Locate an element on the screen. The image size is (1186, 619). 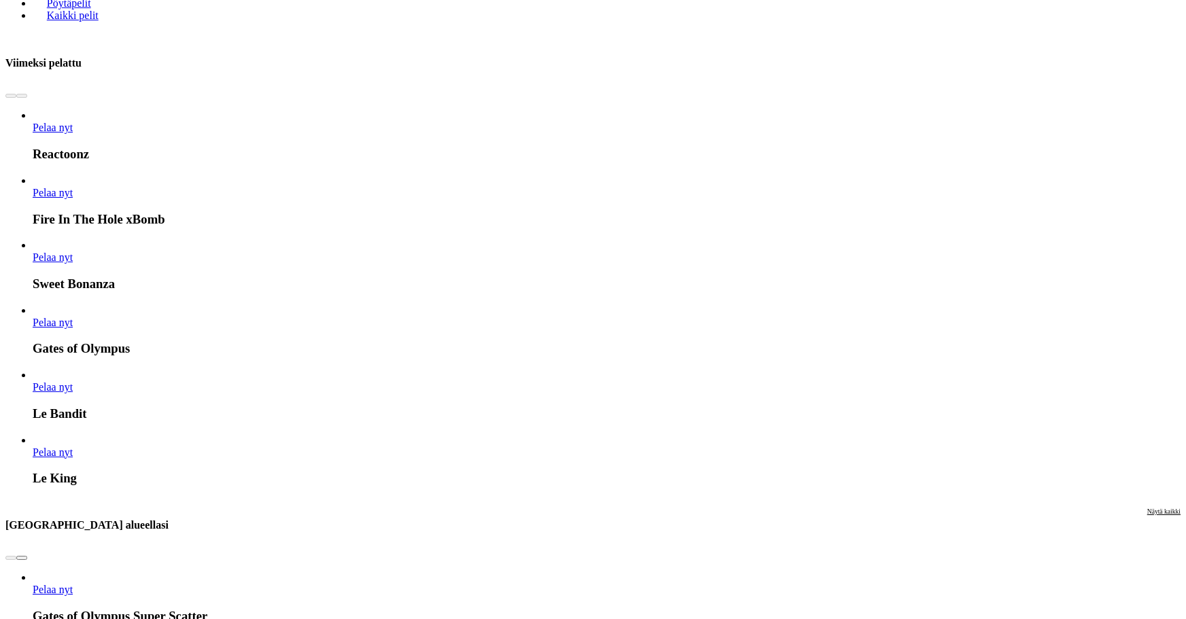
a: Le Bandit is located at coordinates (52, 387).